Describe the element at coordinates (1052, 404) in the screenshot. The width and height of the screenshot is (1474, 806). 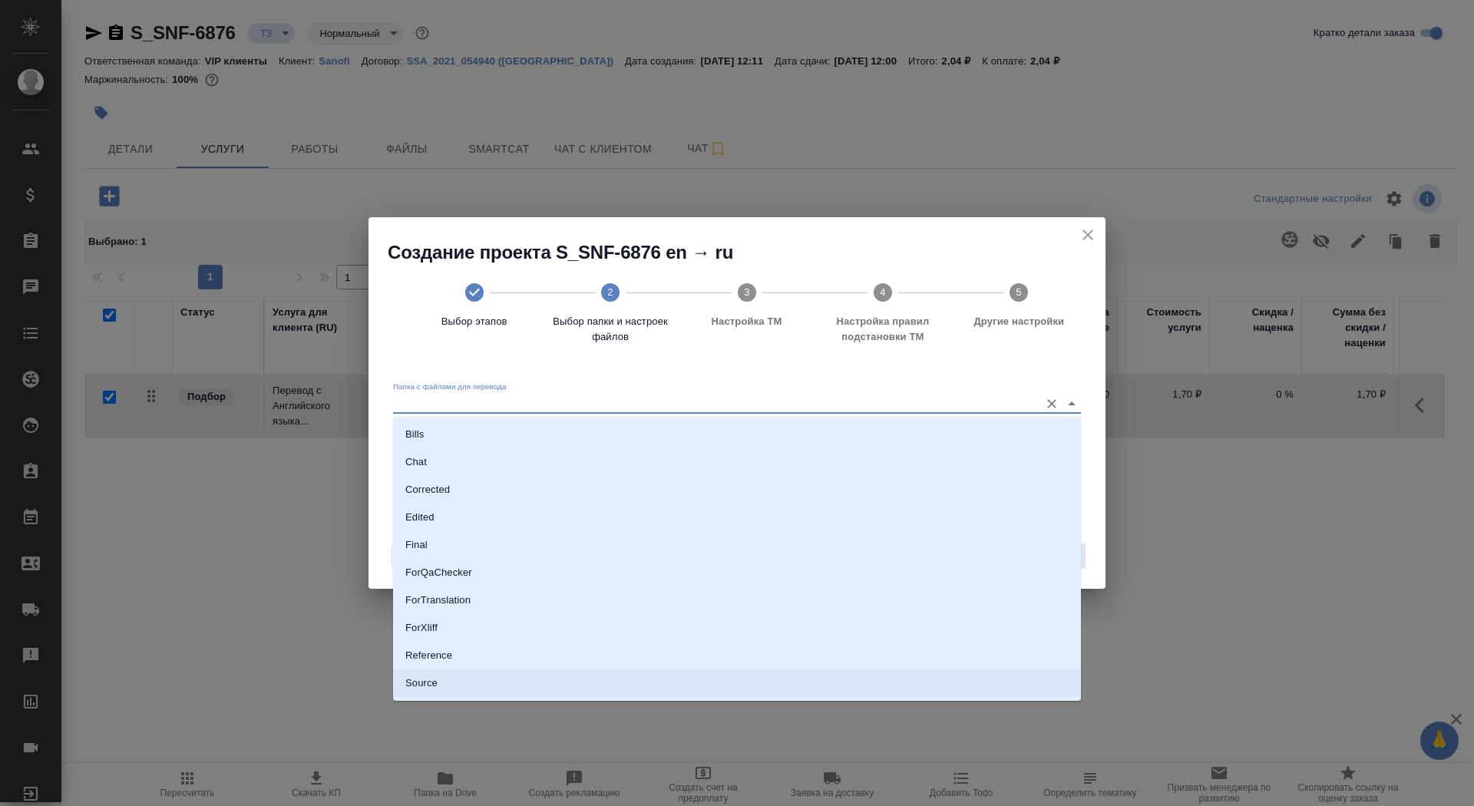
I see `button: Очистить` at that location.